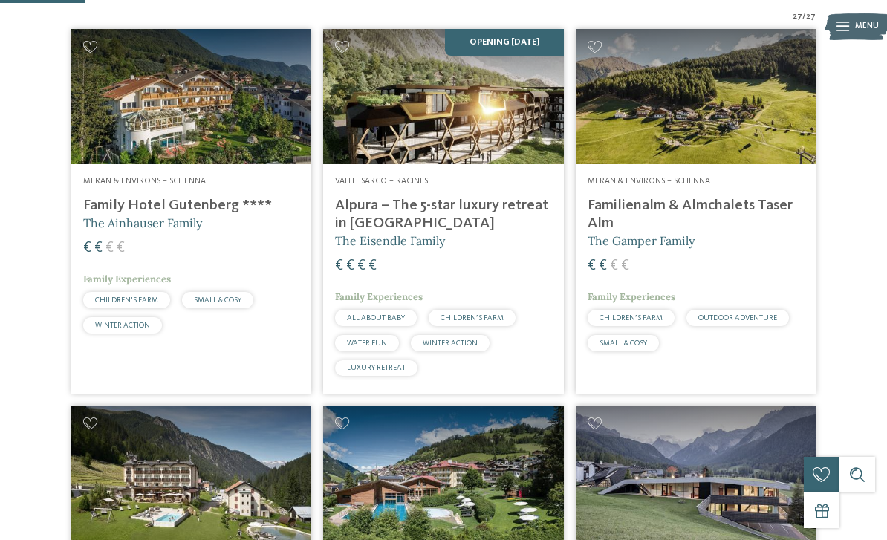 Image resolution: width=887 pixels, height=540 pixels. Describe the element at coordinates (376, 368) in the screenshot. I see `span: LUXURY RETREAT` at that location.